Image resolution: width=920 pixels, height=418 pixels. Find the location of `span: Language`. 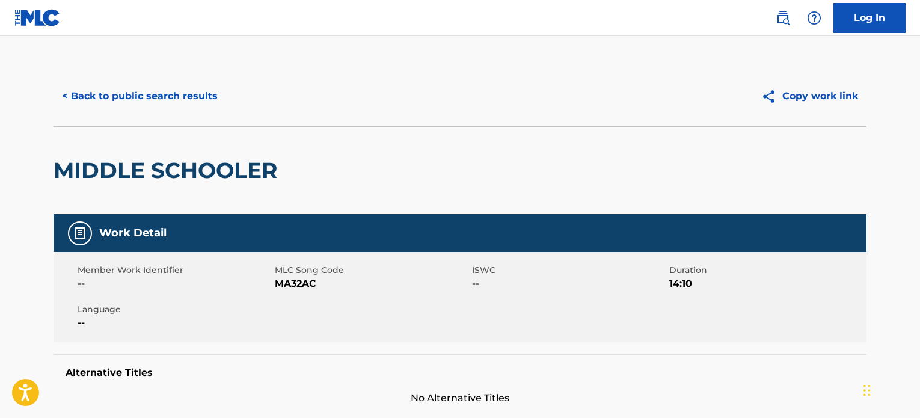

span: Language is located at coordinates (174, 309).